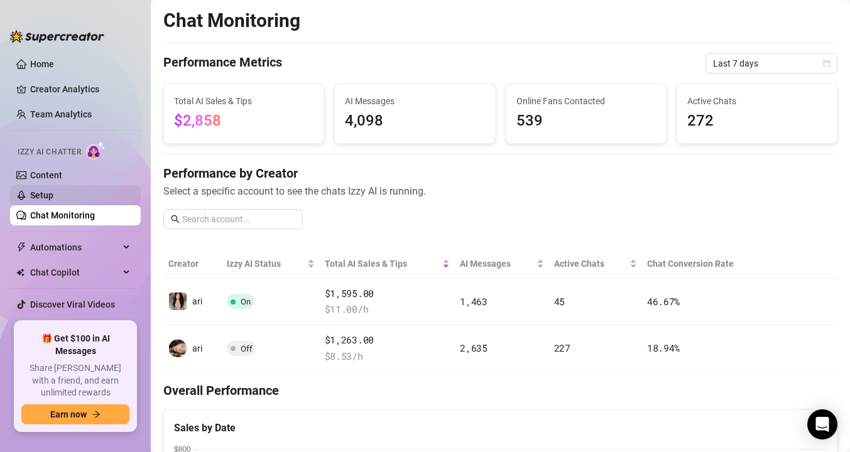  What do you see at coordinates (664, 302) in the screenshot?
I see `span: 46.67 %` at bounding box center [664, 302].